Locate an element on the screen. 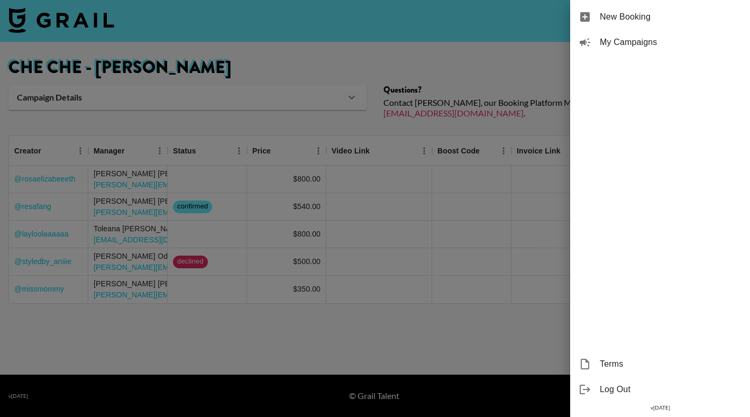 This screenshot has height=417, width=750. div: Terms is located at coordinates (660, 364).